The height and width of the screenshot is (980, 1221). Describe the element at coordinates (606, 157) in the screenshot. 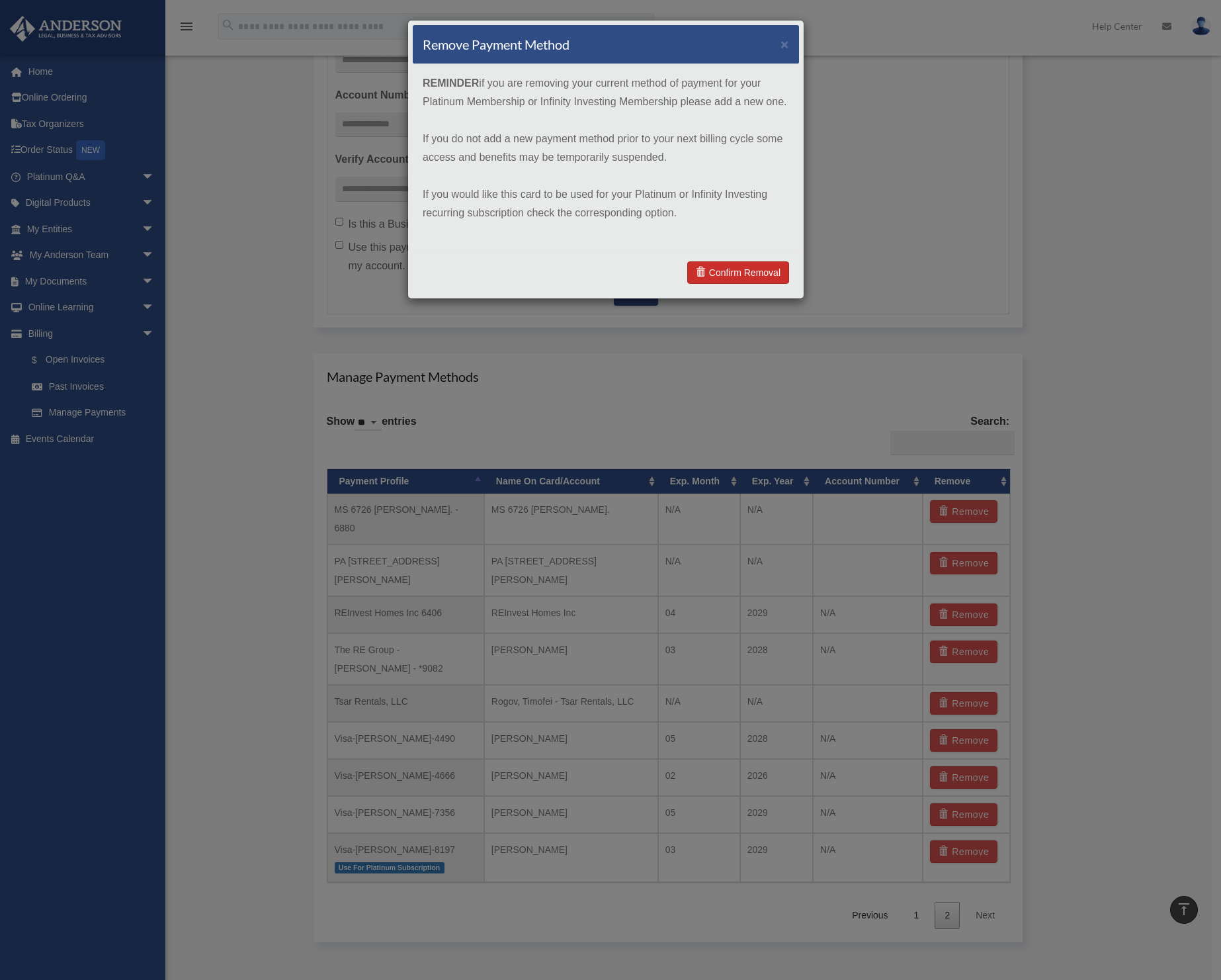

I see `div: if you are removing your current method of payment for your Platinum Membership or Infinity Inves...` at that location.